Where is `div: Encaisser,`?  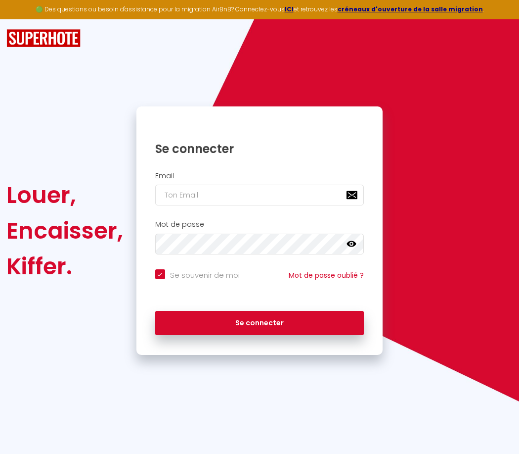
div: Encaisser, is located at coordinates (65, 231).